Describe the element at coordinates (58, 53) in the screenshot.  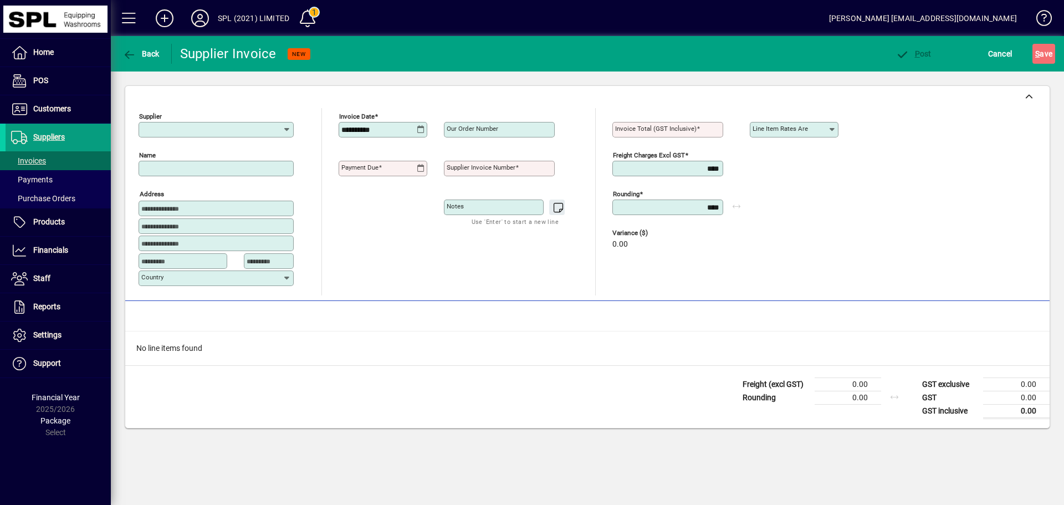
I see `a: Home` at that location.